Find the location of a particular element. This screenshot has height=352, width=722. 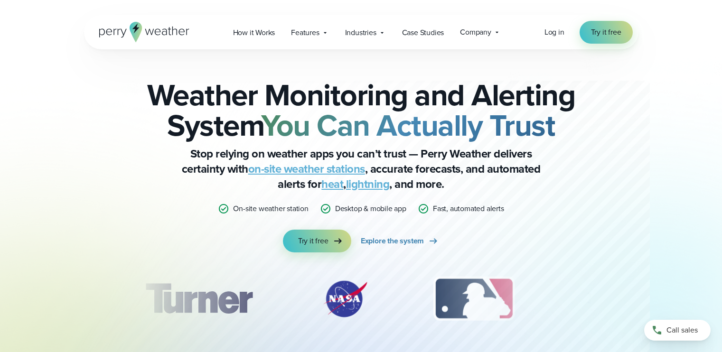

h2: Weather Monitoring and Alerting System is located at coordinates (361, 110).